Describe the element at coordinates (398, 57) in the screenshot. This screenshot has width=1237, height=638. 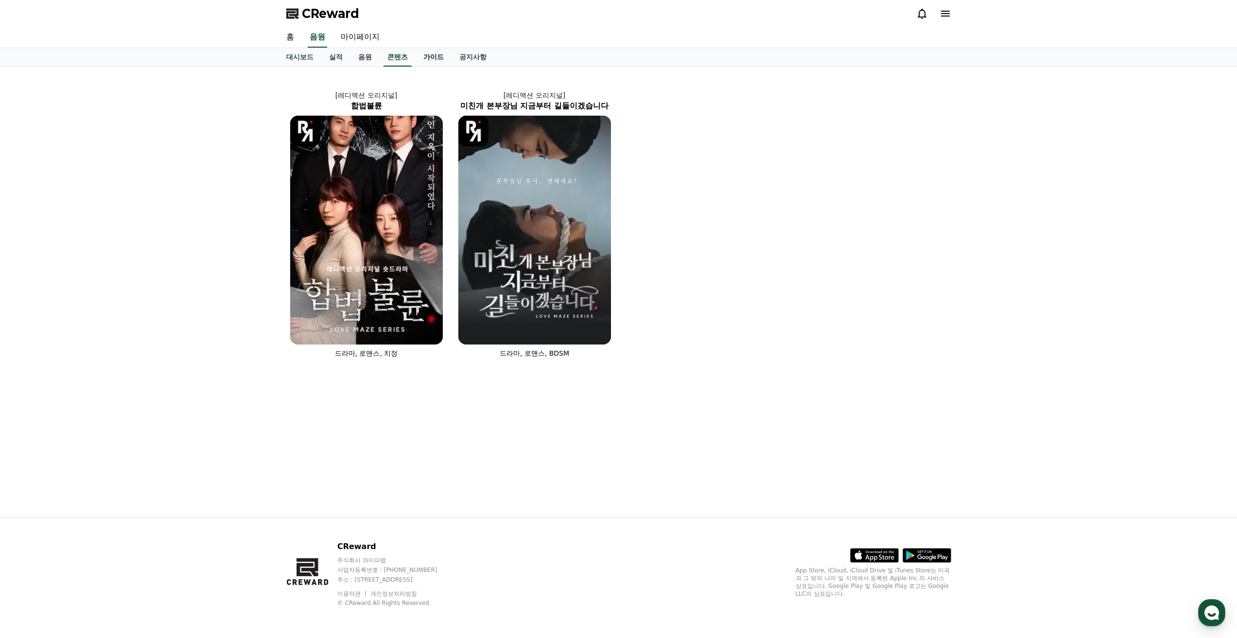
I see `a: 콘텐츠` at that location.